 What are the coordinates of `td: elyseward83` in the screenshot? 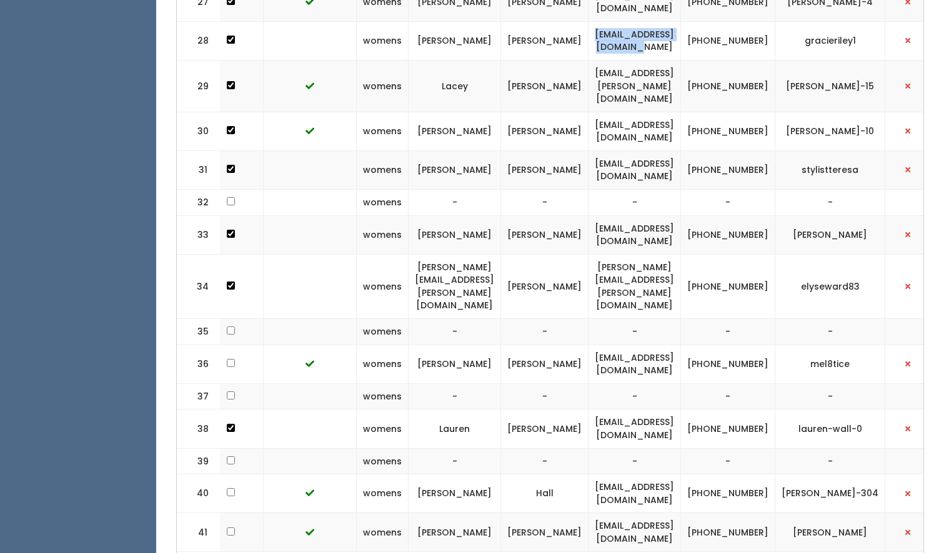 It's located at (830, 286).